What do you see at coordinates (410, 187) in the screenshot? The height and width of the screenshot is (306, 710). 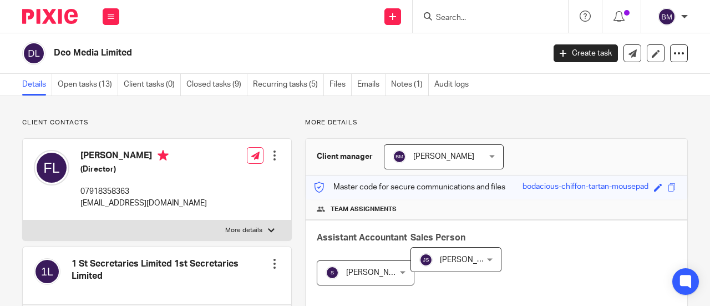 I see `p: Master code for secure communications and files` at bounding box center [410, 187].